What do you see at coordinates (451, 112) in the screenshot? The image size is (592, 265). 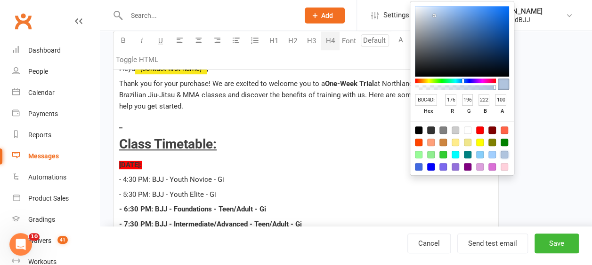 I see `label: r` at bounding box center [451, 112].